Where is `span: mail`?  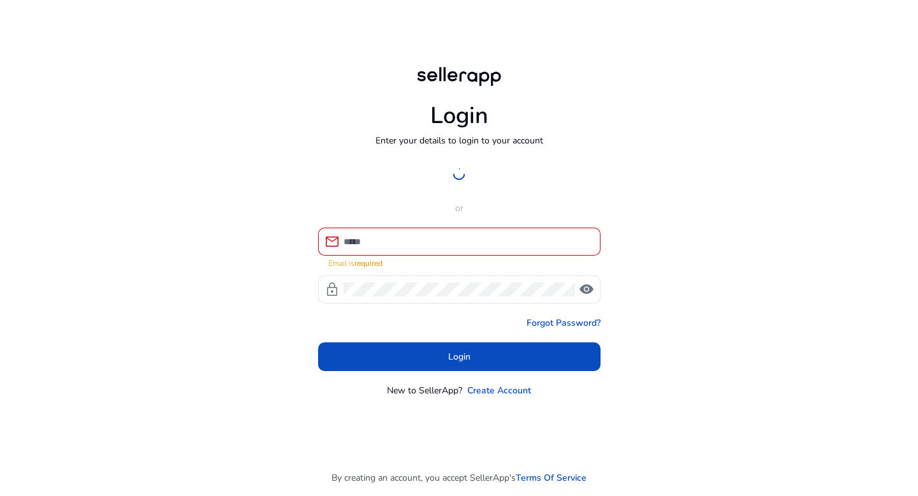
span: mail is located at coordinates (332, 242).